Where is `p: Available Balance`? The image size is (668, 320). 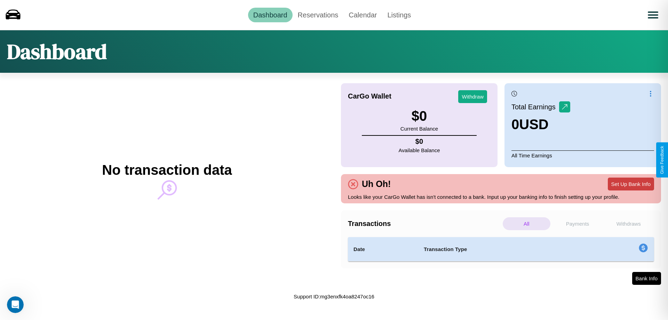 p: Available Balance is located at coordinates (419, 150).